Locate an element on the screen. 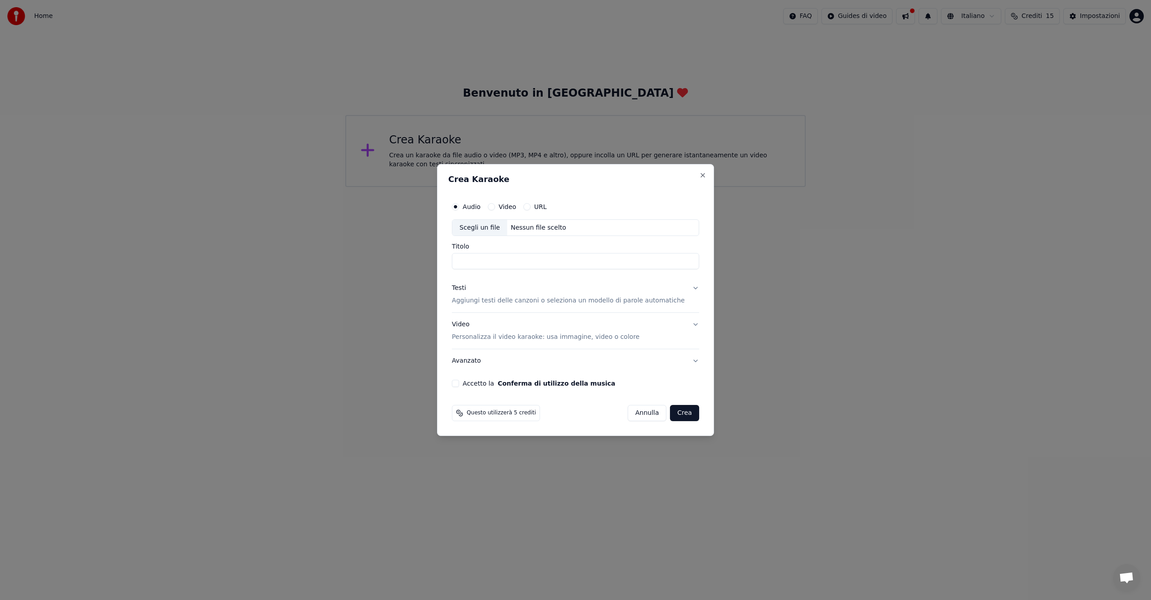 The width and height of the screenshot is (1151, 600). span: Questo utilizzerà 5 crediti is located at coordinates (501, 413).